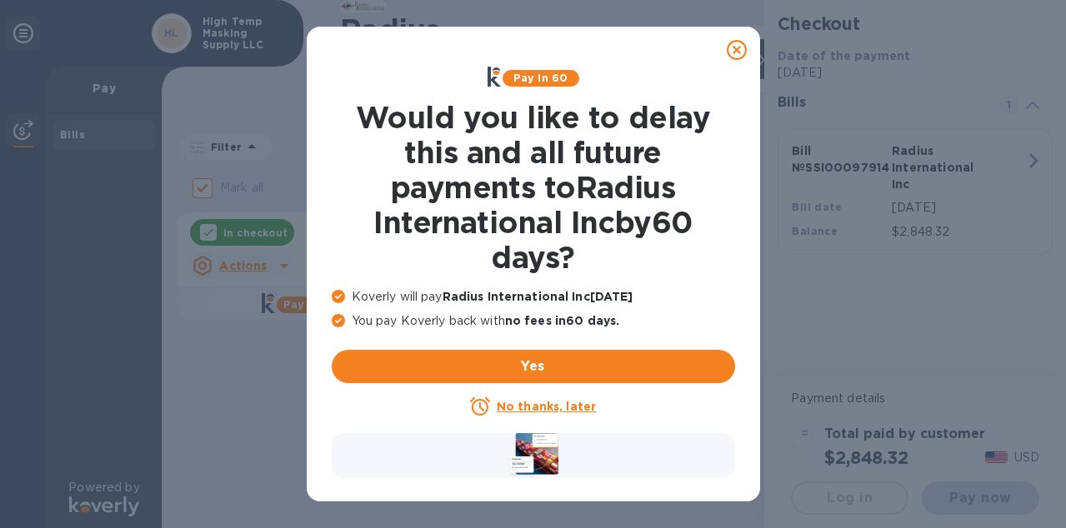  Describe the element at coordinates (533, 321) in the screenshot. I see `p: You pay Koverly back with` at that location.